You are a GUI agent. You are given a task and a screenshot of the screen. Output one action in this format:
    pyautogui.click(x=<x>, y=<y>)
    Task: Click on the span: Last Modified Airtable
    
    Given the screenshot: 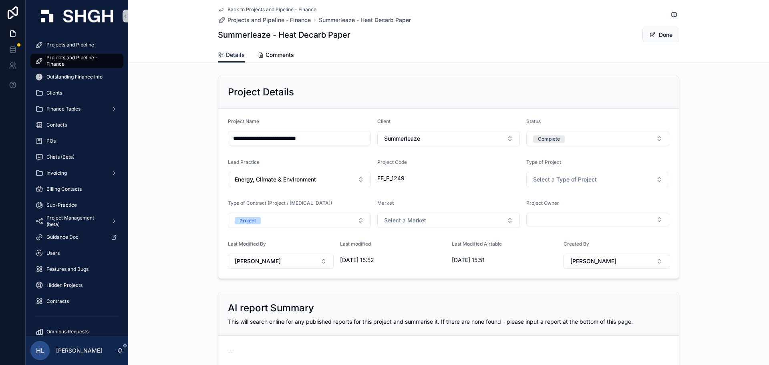 What is the action you would take?
    pyautogui.click(x=477, y=243)
    